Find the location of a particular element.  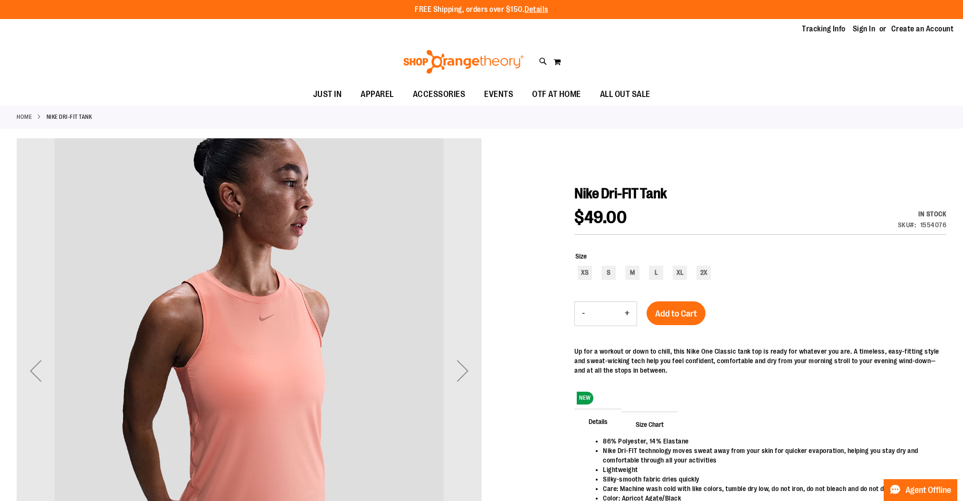

div: Up for a workout or down to chill, this Nike One Classic tank top is ready for whatever you are. ... is located at coordinates (760, 361).